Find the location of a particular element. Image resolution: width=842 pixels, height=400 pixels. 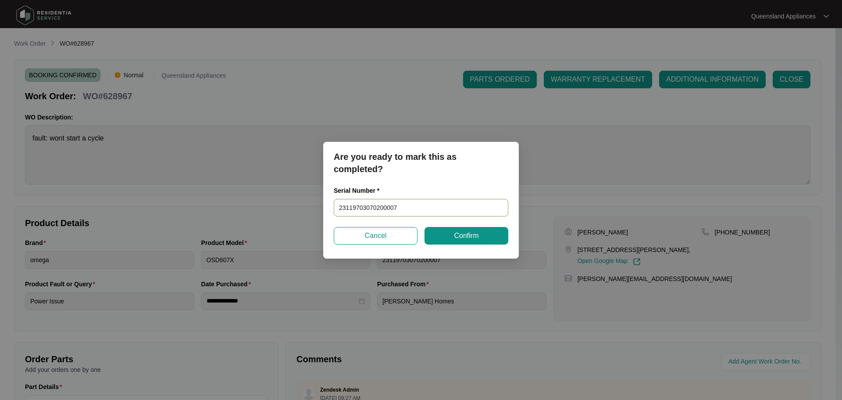

p: Are you ready to mark this as is located at coordinates (421, 157).